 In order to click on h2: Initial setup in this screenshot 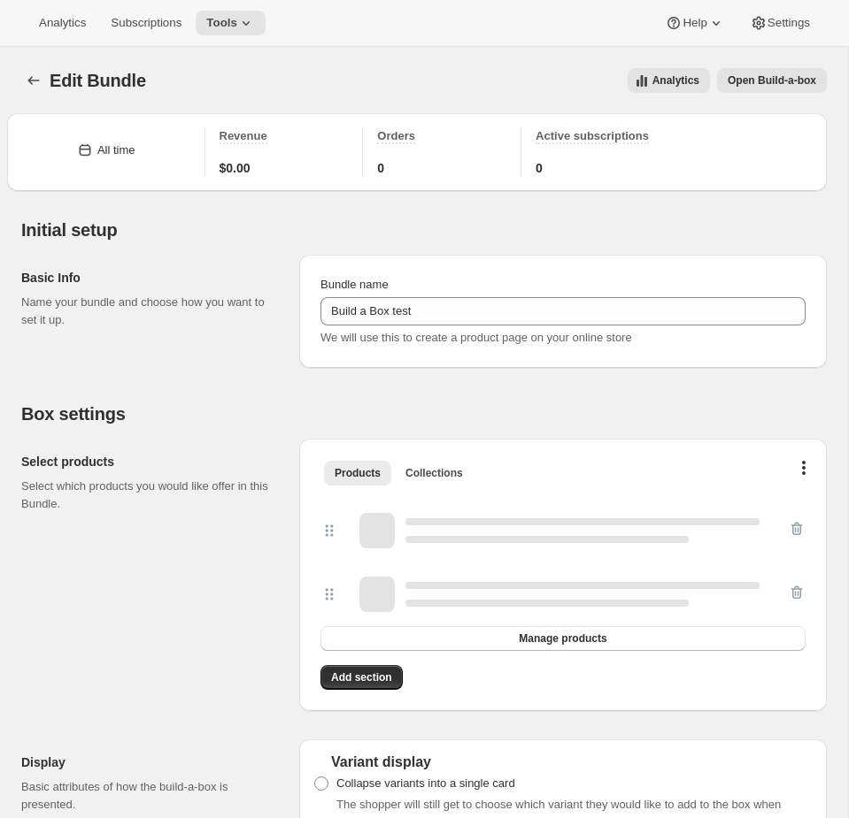, I will do `click(424, 230)`.